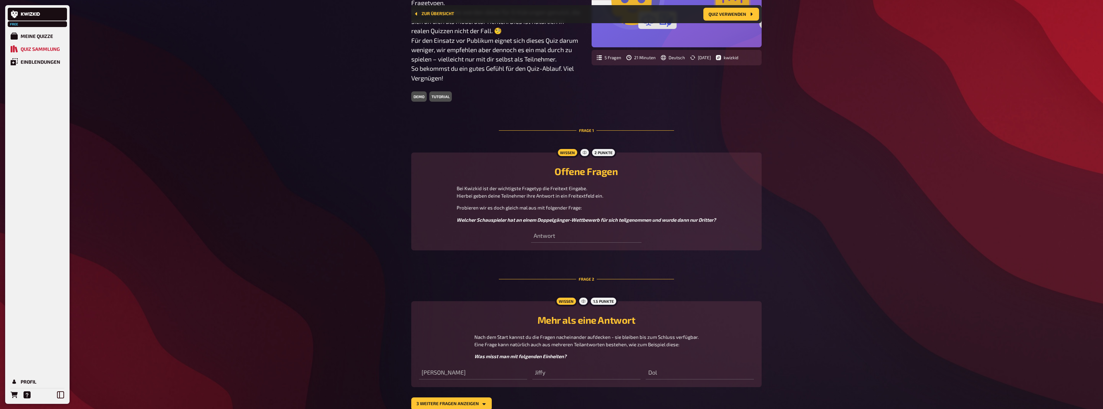 The height and width of the screenshot is (409, 1103). What do you see at coordinates (700, 373) in the screenshot?
I see `input: Dol` at bounding box center [700, 373].